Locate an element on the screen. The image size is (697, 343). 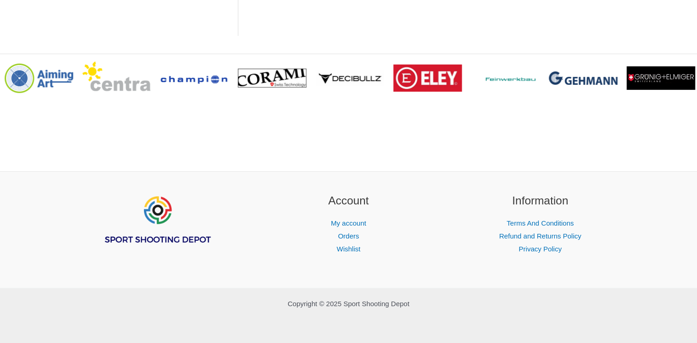
img: brand logo is located at coordinates (428, 78).